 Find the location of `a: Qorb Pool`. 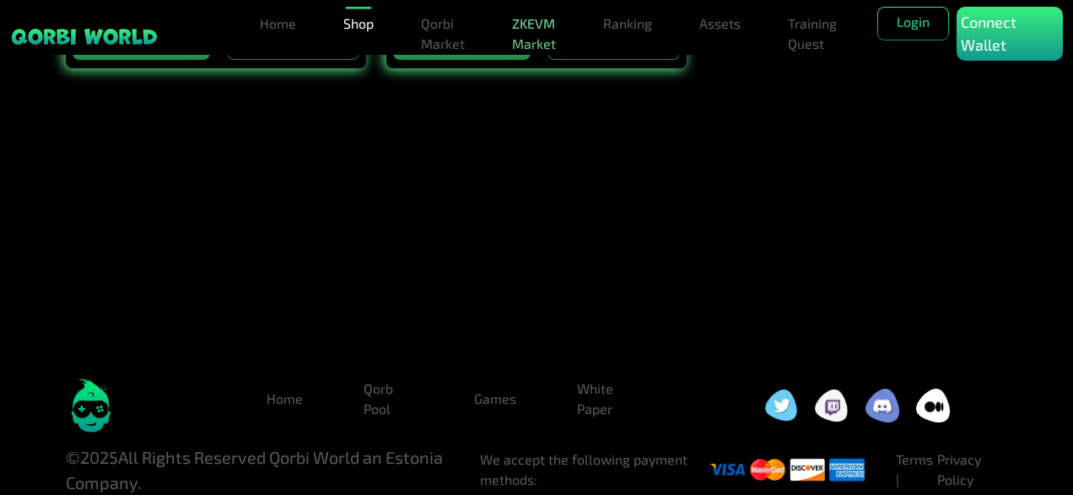

a: Qorb Pool is located at coordinates (388, 399).